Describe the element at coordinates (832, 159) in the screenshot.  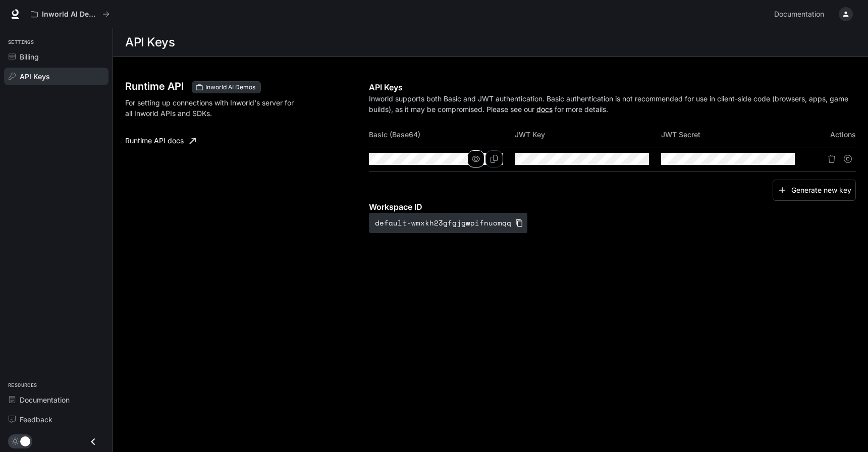
I see `button: Delete API key` at that location.